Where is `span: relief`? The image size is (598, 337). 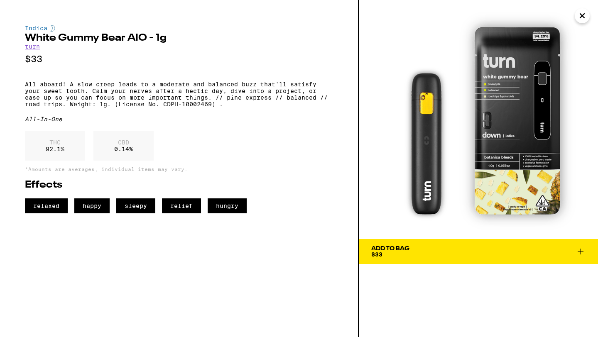
span: relief is located at coordinates (181, 206).